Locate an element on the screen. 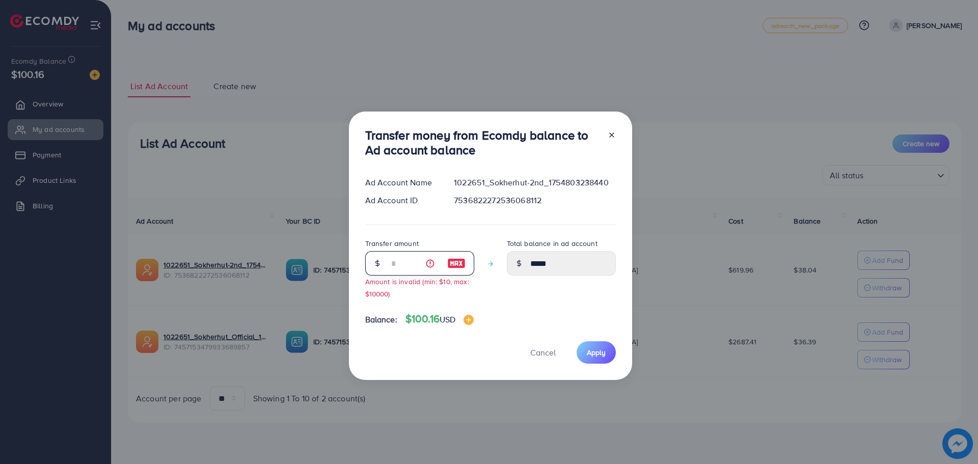  span: Cancel is located at coordinates (543, 352).